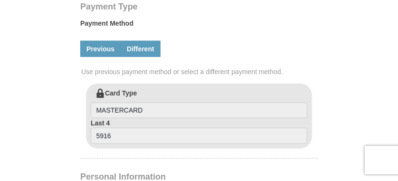  I want to click on a: Previous, so click(100, 49).